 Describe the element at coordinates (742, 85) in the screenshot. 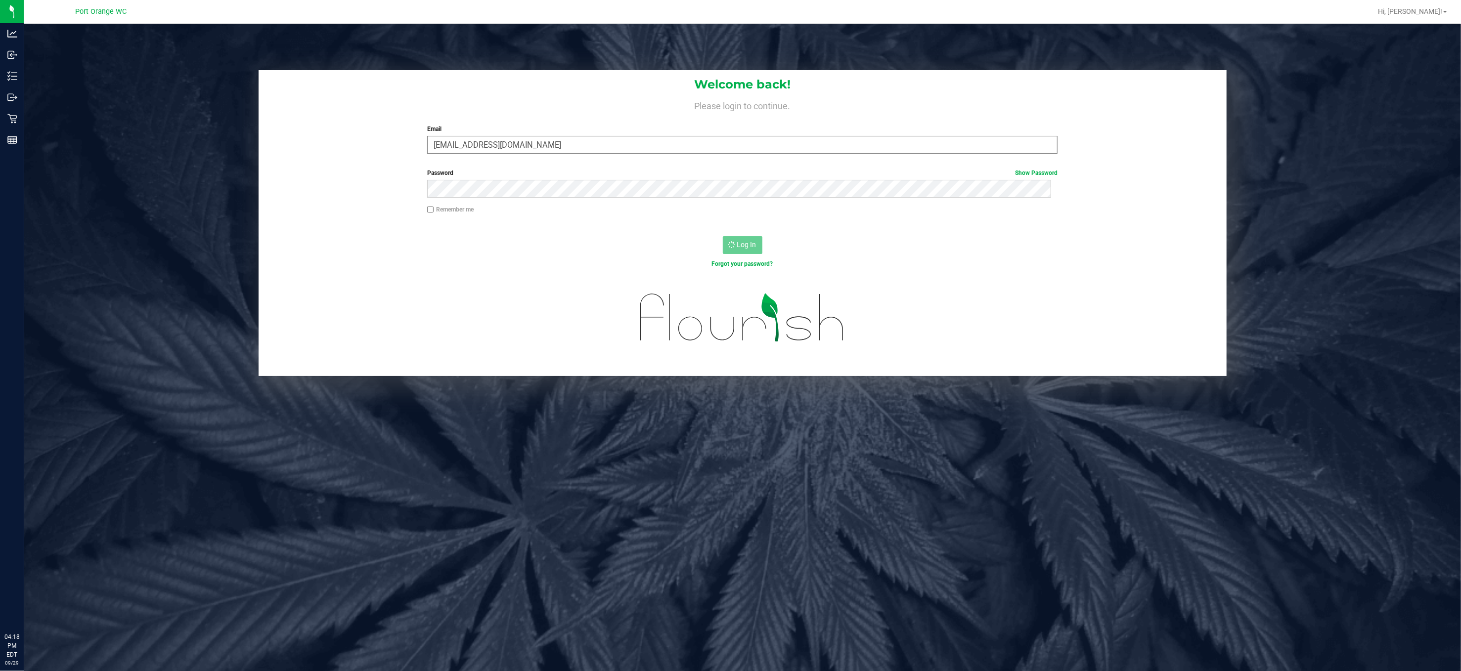

I see `h1: Welcome back!` at that location.